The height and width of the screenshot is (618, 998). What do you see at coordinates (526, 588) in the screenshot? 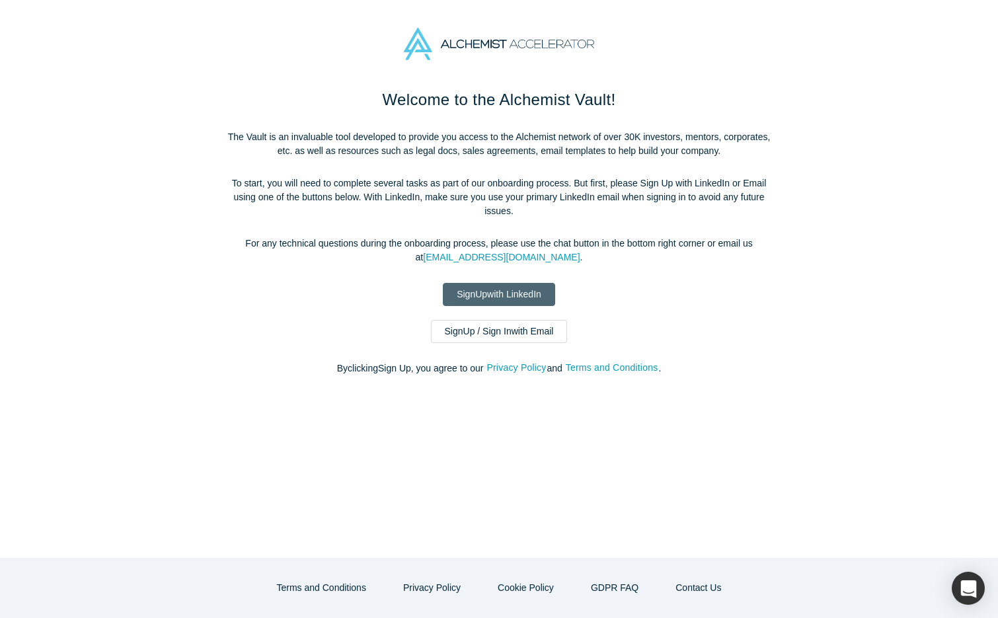
I see `button: Cookie Policy` at bounding box center [526, 588].